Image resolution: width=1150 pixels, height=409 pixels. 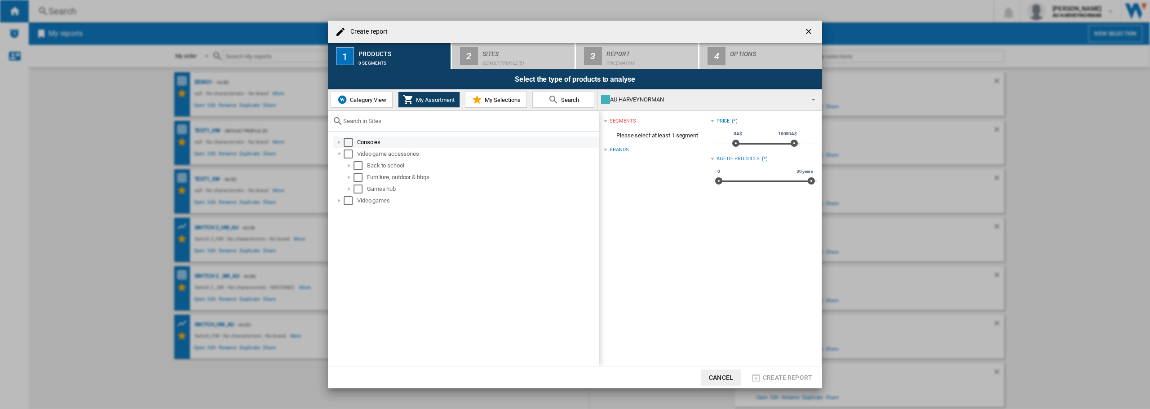 I want to click on button: My Assortment, so click(x=429, y=100).